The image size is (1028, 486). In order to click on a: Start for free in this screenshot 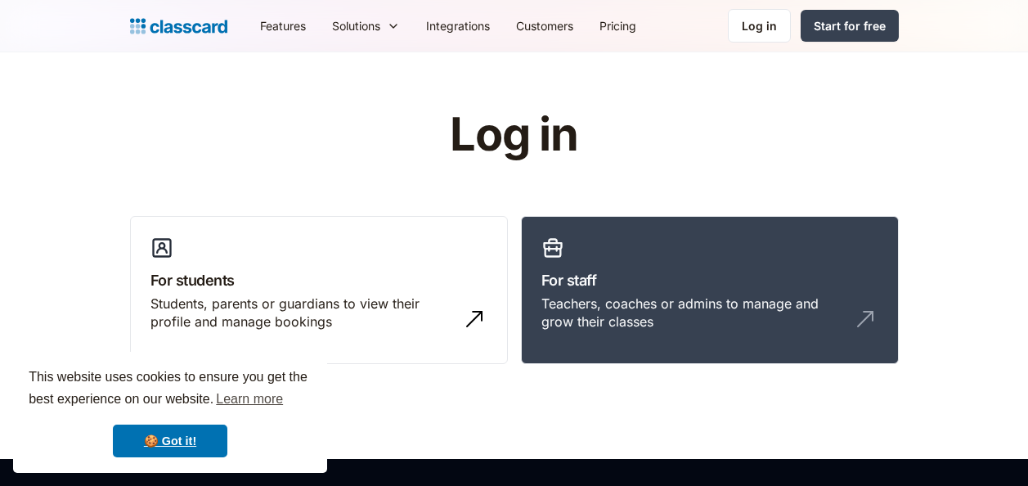, I will do `click(850, 25)`.